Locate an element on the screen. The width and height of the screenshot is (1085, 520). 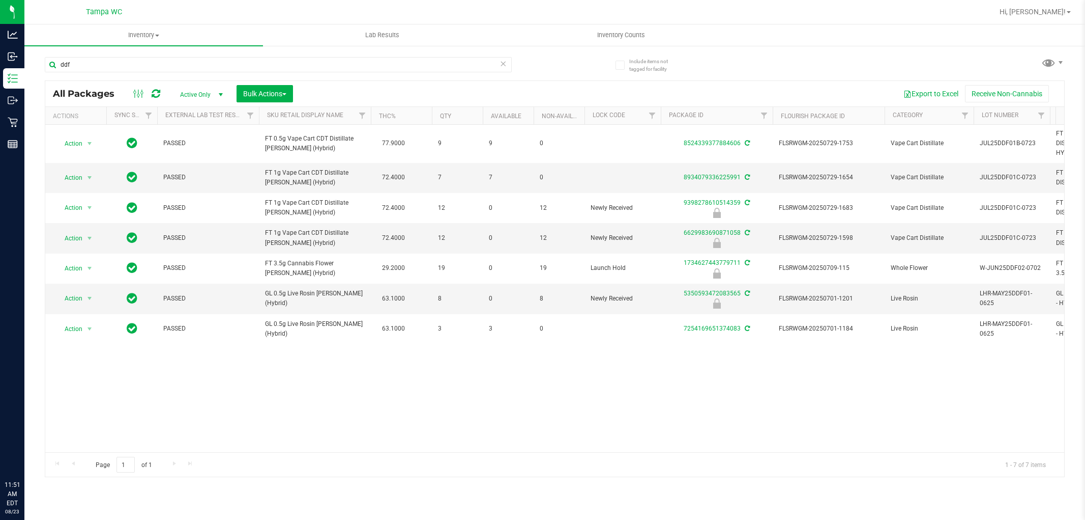
a: Available is located at coordinates (506, 116).